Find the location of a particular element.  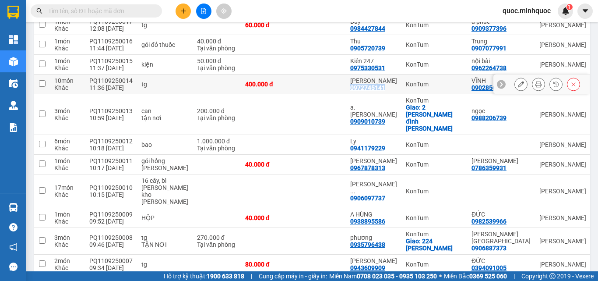

div: Kem Thanh Nữ is located at coordinates (373, 187).